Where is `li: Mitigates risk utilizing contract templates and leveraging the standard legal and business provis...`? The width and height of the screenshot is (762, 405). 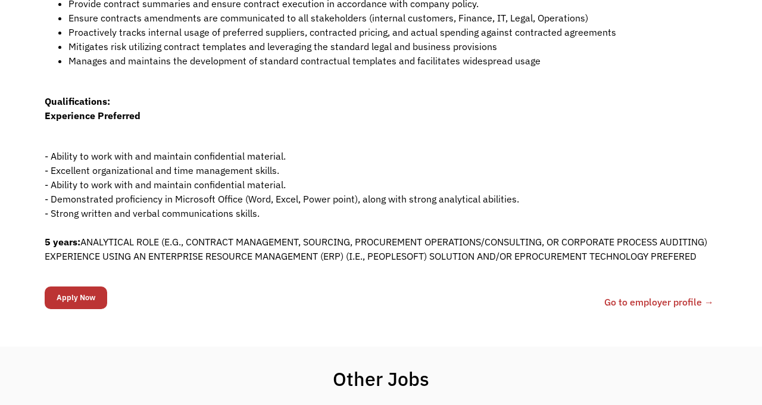
li: Mitigates risk utilizing contract templates and leveraging the standard legal and business provis... is located at coordinates (393, 46).